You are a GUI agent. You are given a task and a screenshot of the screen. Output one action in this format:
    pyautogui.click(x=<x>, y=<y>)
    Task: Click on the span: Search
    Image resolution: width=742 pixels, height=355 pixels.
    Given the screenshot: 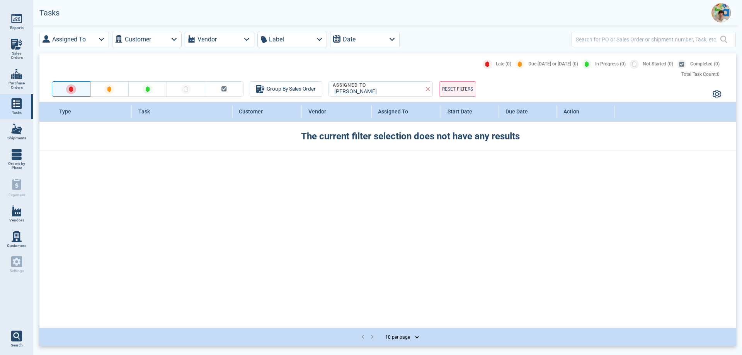 What is the action you would take?
    pyautogui.click(x=17, y=345)
    